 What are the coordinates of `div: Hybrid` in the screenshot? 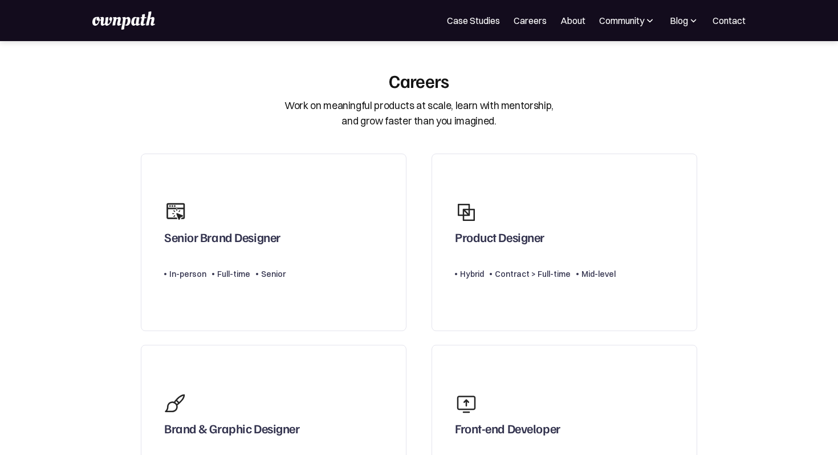 It's located at (472, 274).